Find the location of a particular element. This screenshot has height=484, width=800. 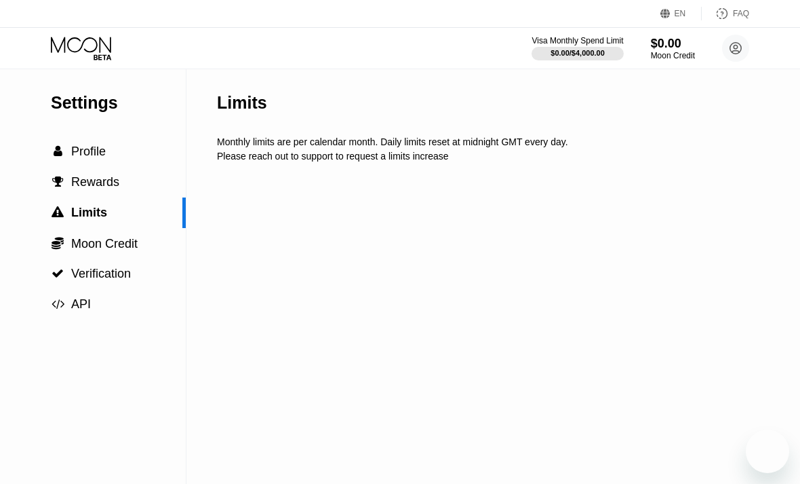

span: Moon Credit is located at coordinates (104, 244).